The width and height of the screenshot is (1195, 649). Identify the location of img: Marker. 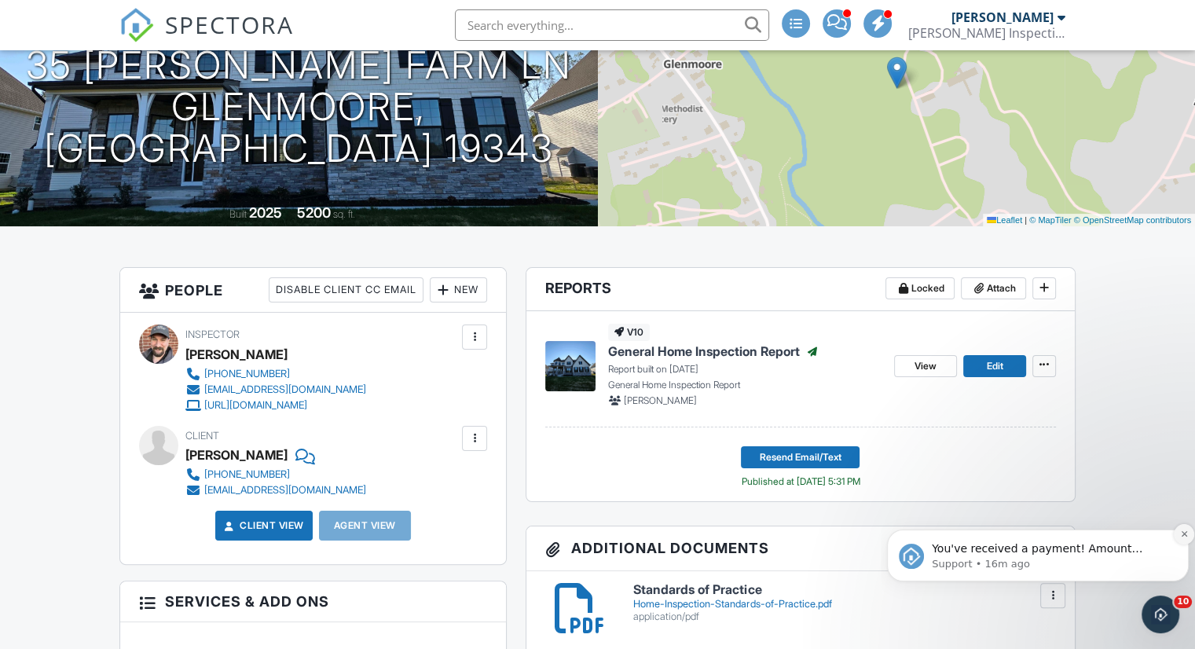
(896, 72).